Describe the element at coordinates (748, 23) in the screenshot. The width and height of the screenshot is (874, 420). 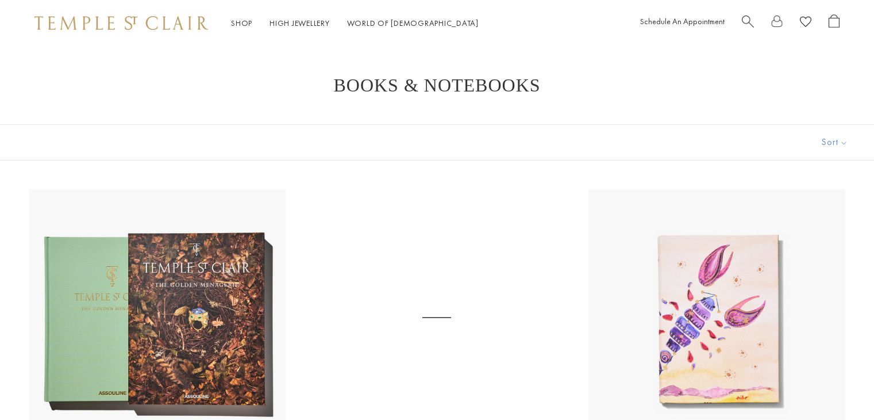
I see `a: Search` at that location.